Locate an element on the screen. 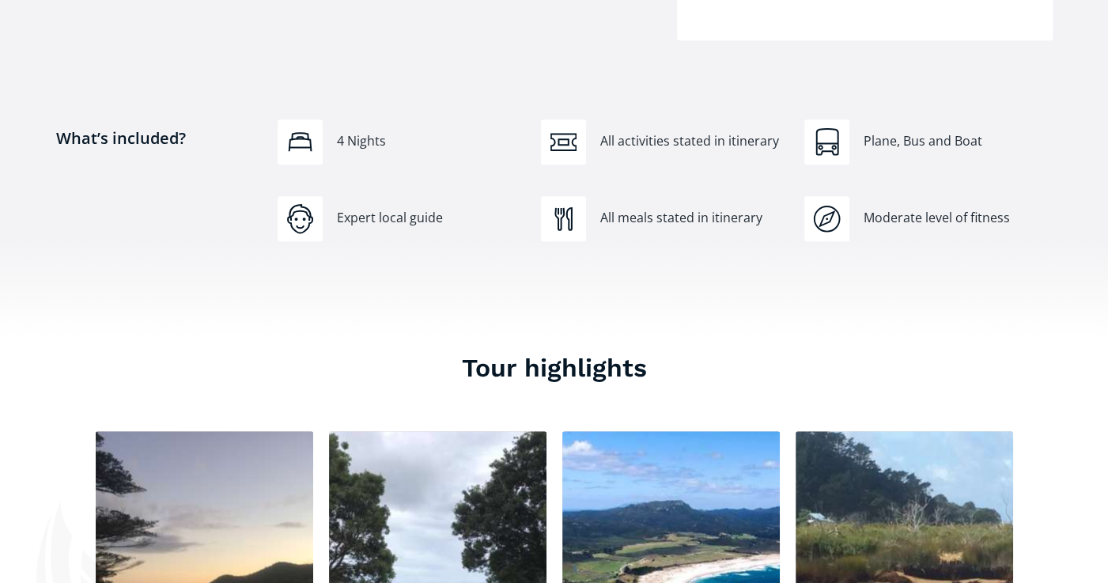  div: Expert local guide is located at coordinates (431, 218).